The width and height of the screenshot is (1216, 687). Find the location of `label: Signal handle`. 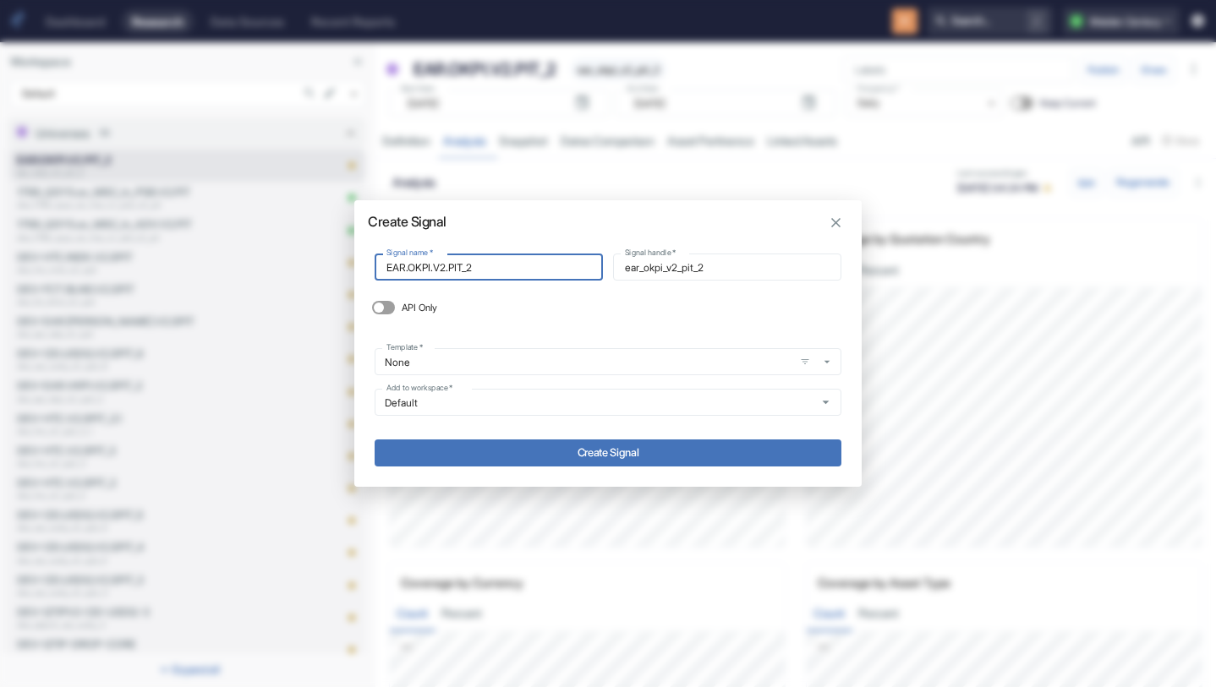

label: Signal handle is located at coordinates (650, 252).